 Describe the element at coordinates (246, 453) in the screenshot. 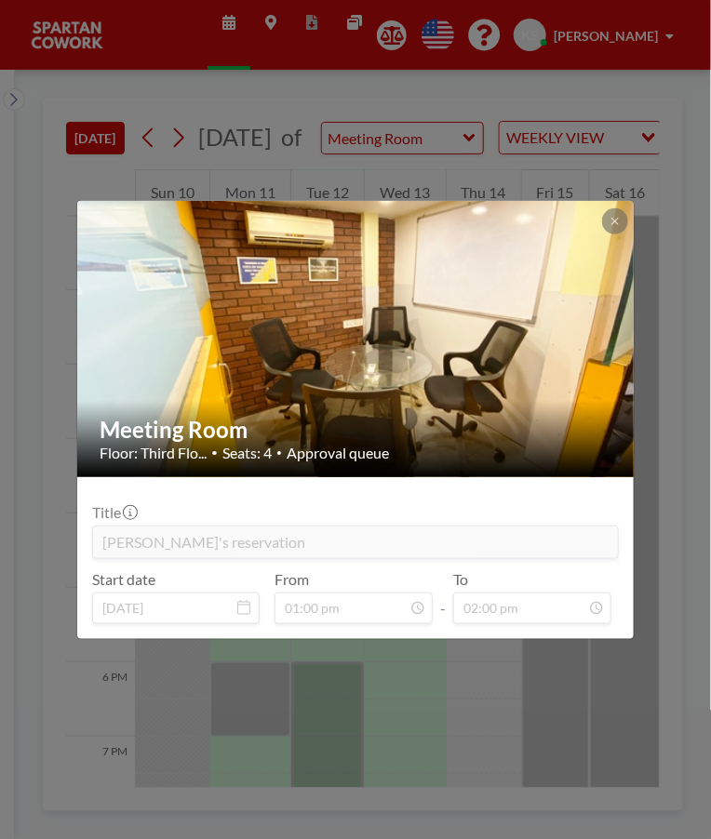

I see `span: Seats: 4` at that location.